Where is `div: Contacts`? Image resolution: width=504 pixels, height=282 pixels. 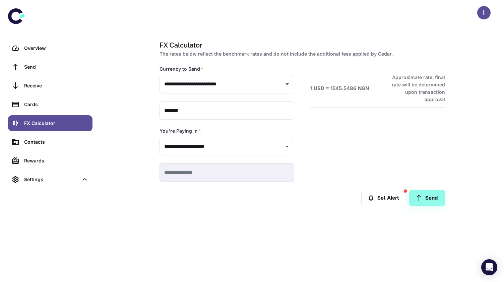 div: Contacts is located at coordinates (56, 142).